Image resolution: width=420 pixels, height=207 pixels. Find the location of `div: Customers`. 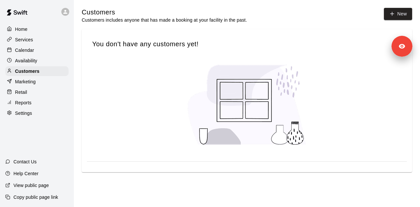

div: Customers is located at coordinates (37, 71).